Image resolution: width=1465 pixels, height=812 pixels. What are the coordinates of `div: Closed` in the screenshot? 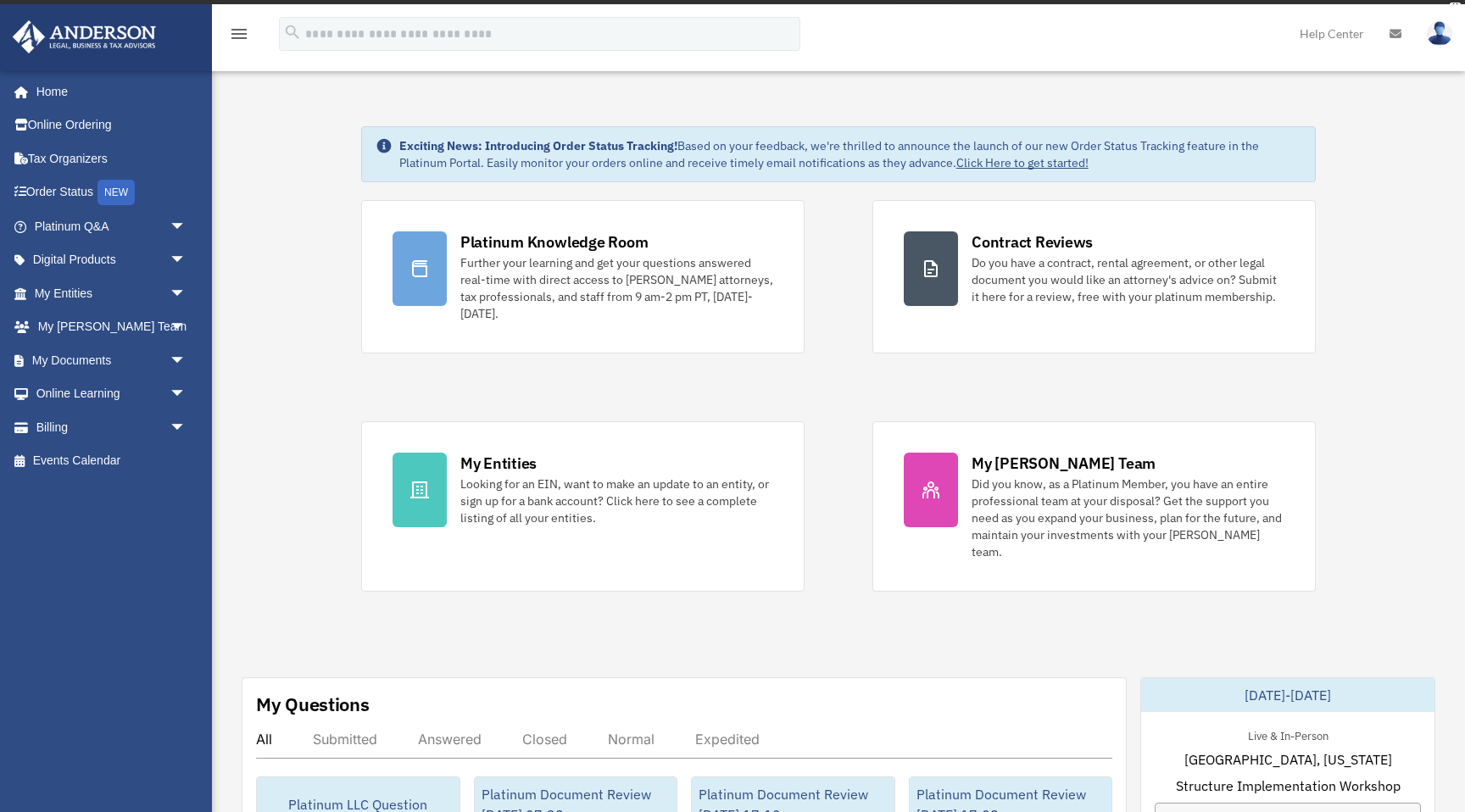 It's located at (544, 739).